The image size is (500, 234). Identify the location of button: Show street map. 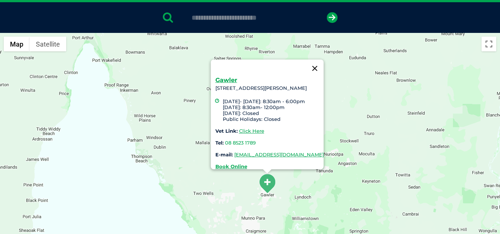
(17, 44).